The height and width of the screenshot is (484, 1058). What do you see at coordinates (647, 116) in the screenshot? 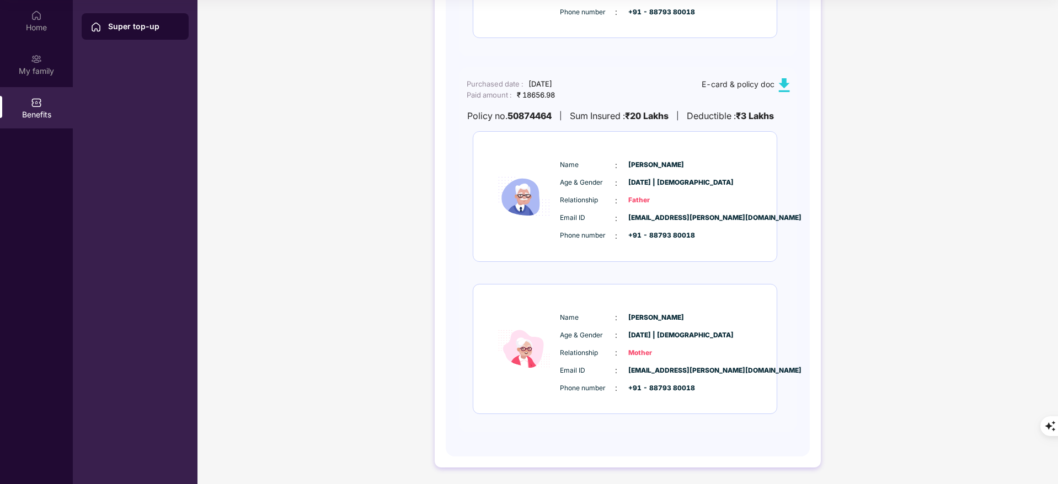
I see `b: ₹20 Lakhs` at bounding box center [647, 116].